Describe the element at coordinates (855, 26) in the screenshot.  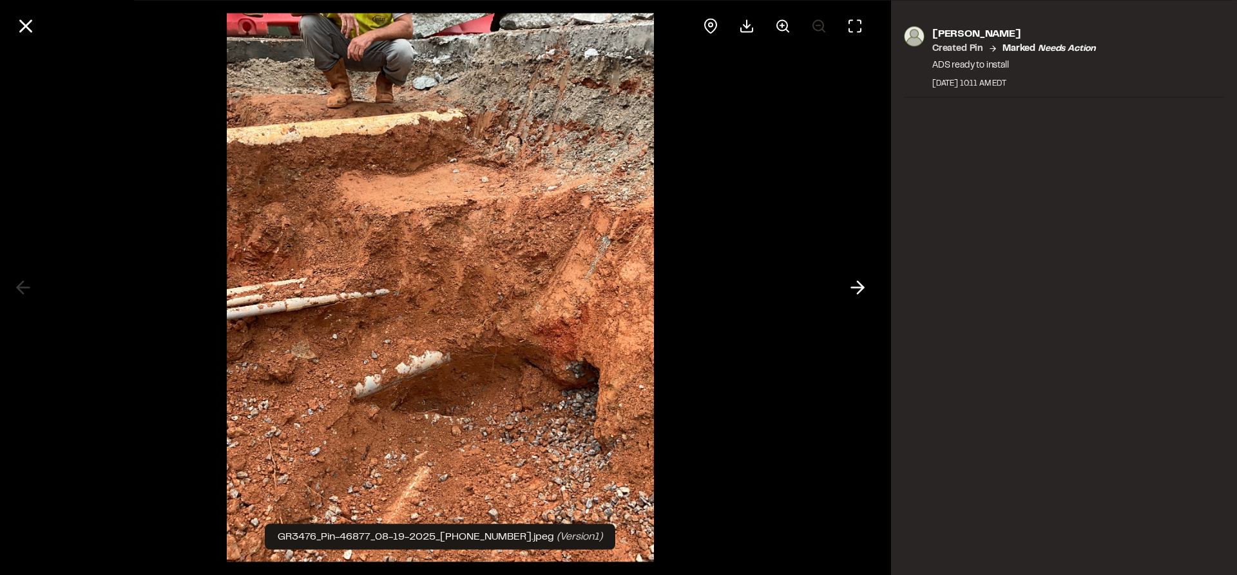
I see `button: Toggle Fullscreen` at that location.